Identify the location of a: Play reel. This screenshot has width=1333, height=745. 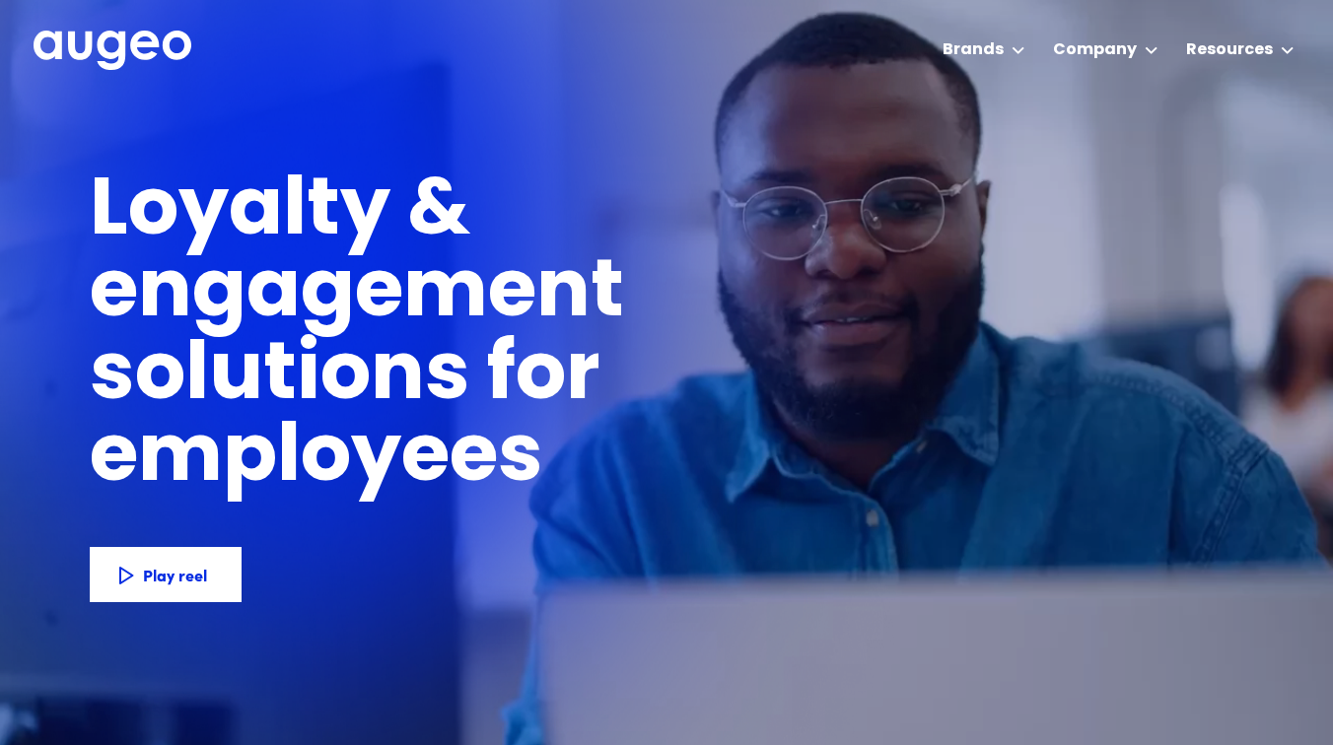
(166, 575).